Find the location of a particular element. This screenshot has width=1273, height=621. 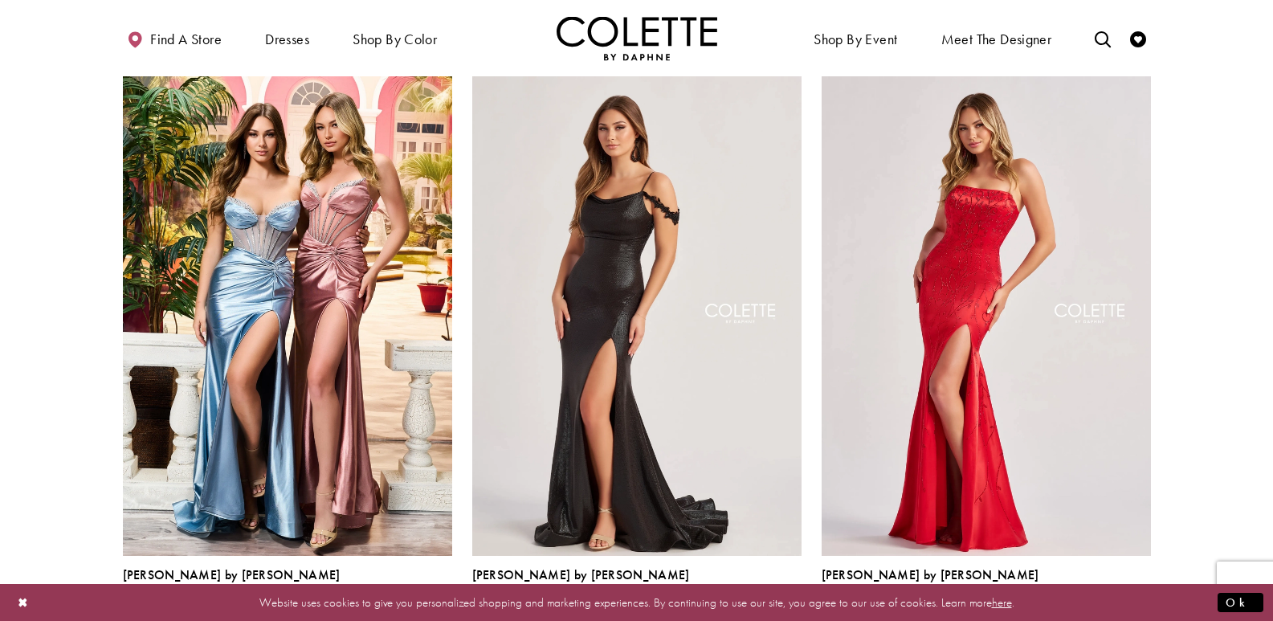

a: Visit Colette by Daphne Style No. CL8570 Page is located at coordinates (986, 316).